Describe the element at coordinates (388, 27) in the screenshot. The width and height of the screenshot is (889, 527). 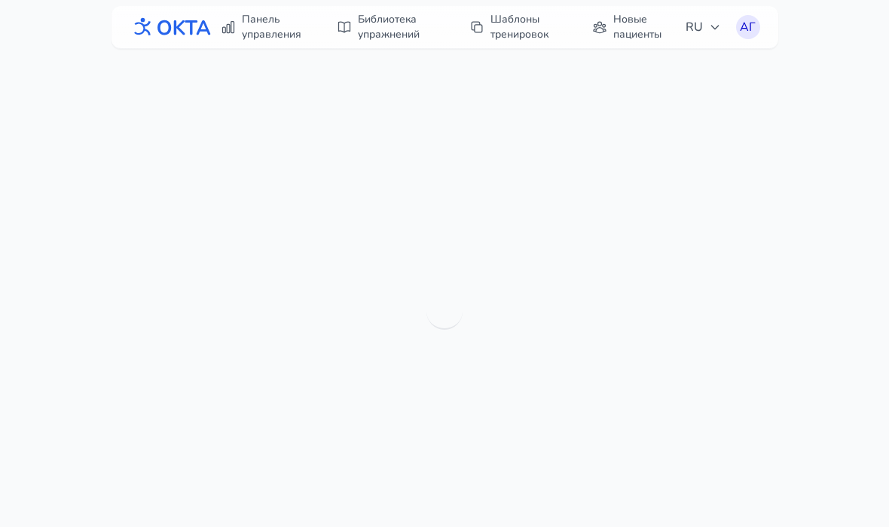
I see `a: Библиотека упражнений` at that location.